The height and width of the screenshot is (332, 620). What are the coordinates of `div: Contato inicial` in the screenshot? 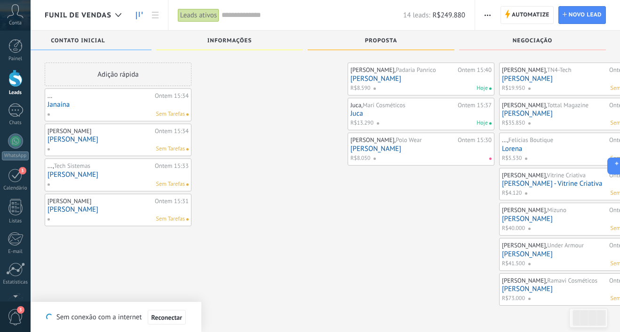 It's located at (78, 41).